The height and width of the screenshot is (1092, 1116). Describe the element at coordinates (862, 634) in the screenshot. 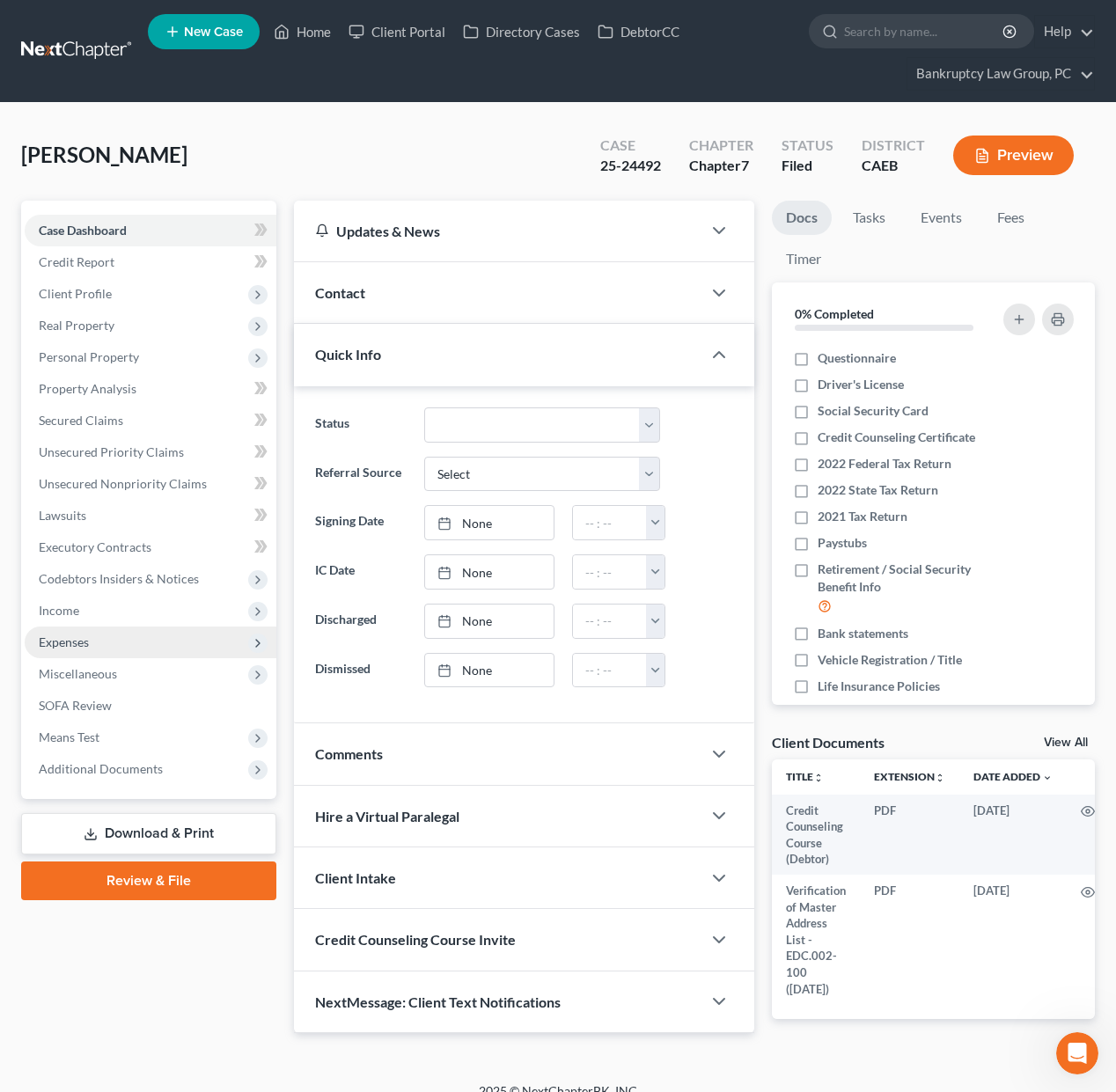

I see `span: Bank statements` at that location.